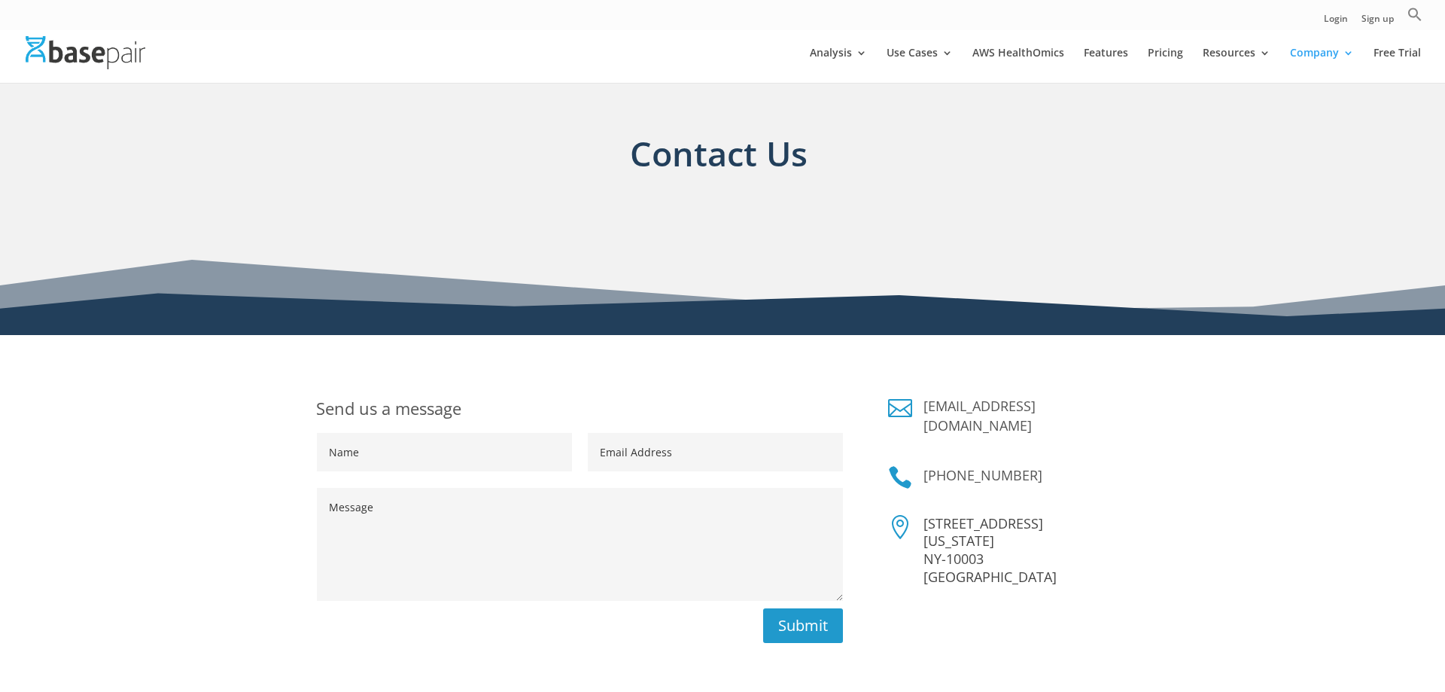 The height and width of the screenshot is (692, 1445). What do you see at coordinates (1415, 18) in the screenshot?
I see `a: Search Icon Link` at bounding box center [1415, 18].